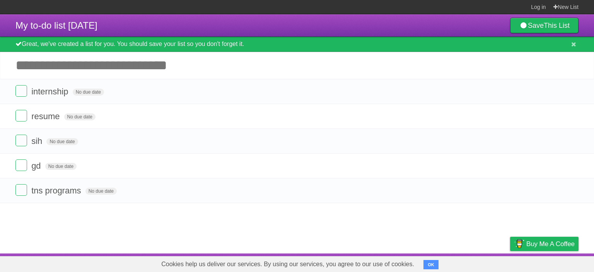 The image size is (594, 272). Describe the element at coordinates (448, 262) in the screenshot. I see `a: Developers` at that location.